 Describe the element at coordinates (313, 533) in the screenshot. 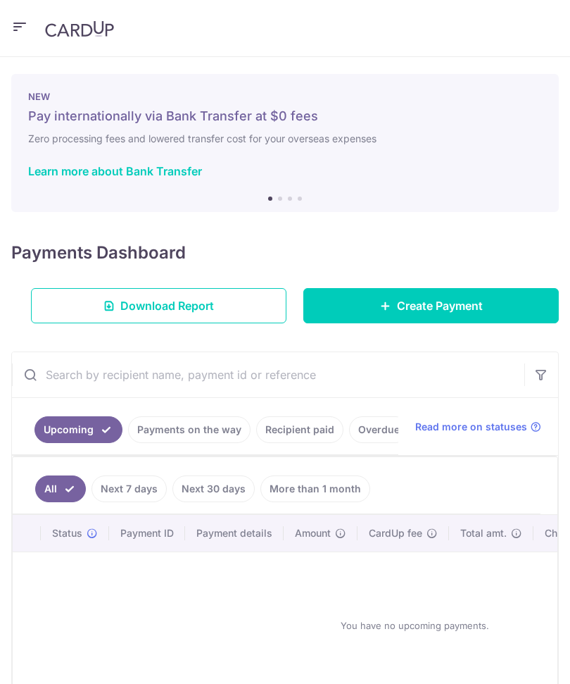

I see `span: Amount` at that location.